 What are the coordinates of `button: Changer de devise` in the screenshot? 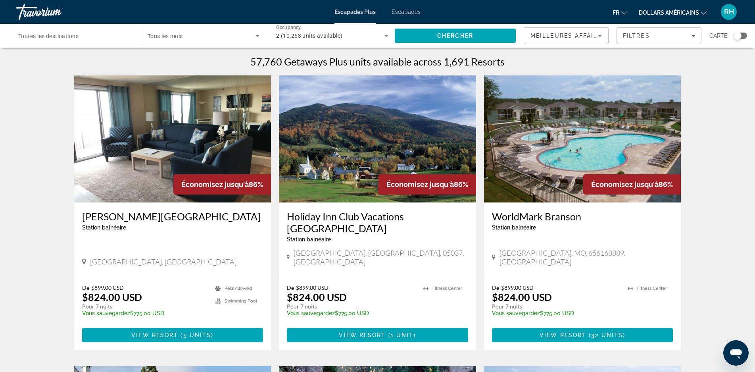 It's located at (672, 12).